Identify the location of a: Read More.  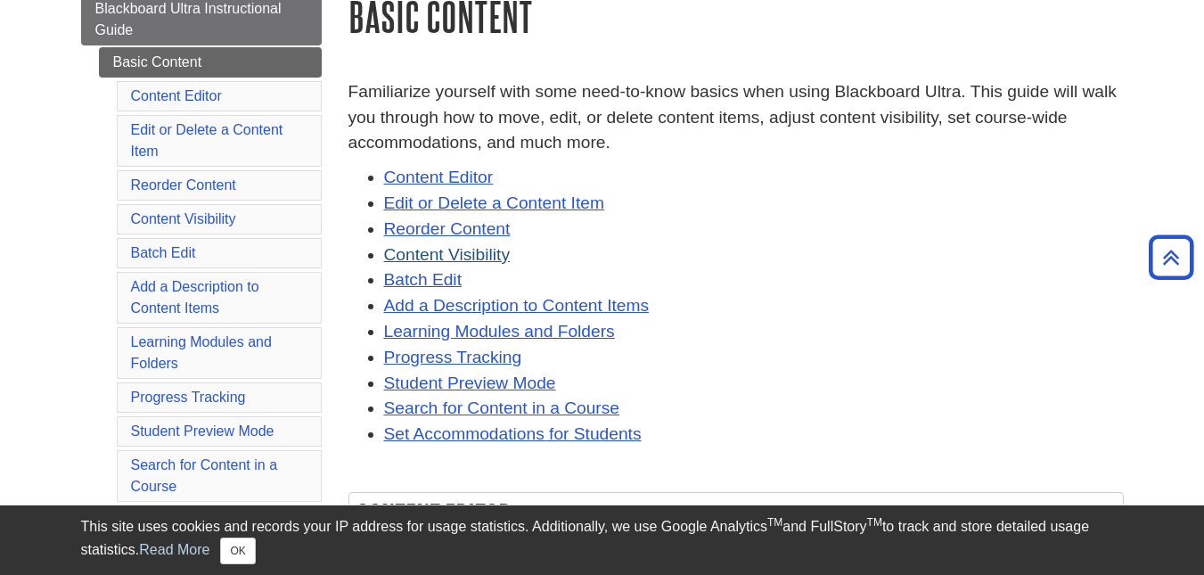
(174, 549).